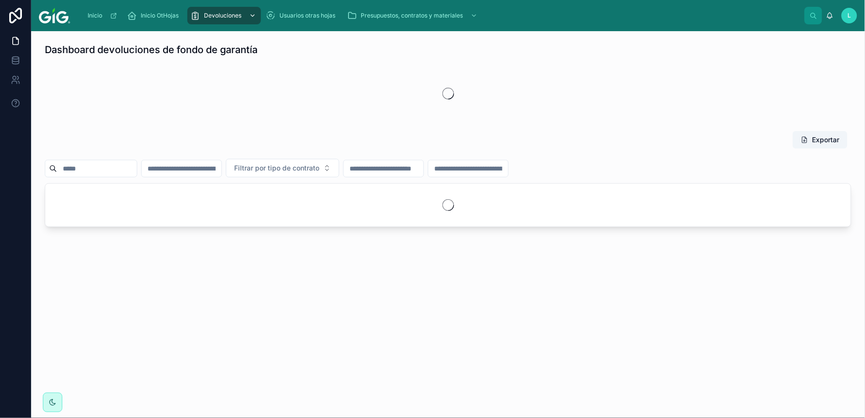 This screenshot has width=865, height=418. I want to click on a: Presupuestos, contratos y materiales, so click(413, 16).